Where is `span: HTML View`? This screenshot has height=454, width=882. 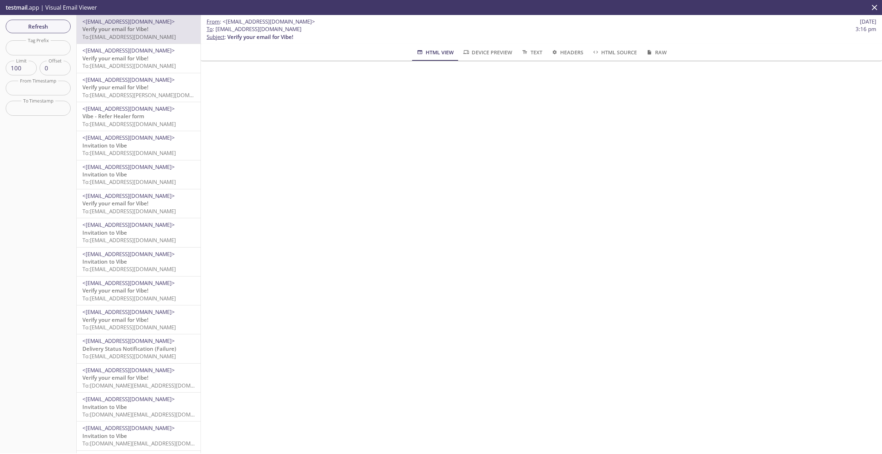 span: HTML View is located at coordinates (435, 52).